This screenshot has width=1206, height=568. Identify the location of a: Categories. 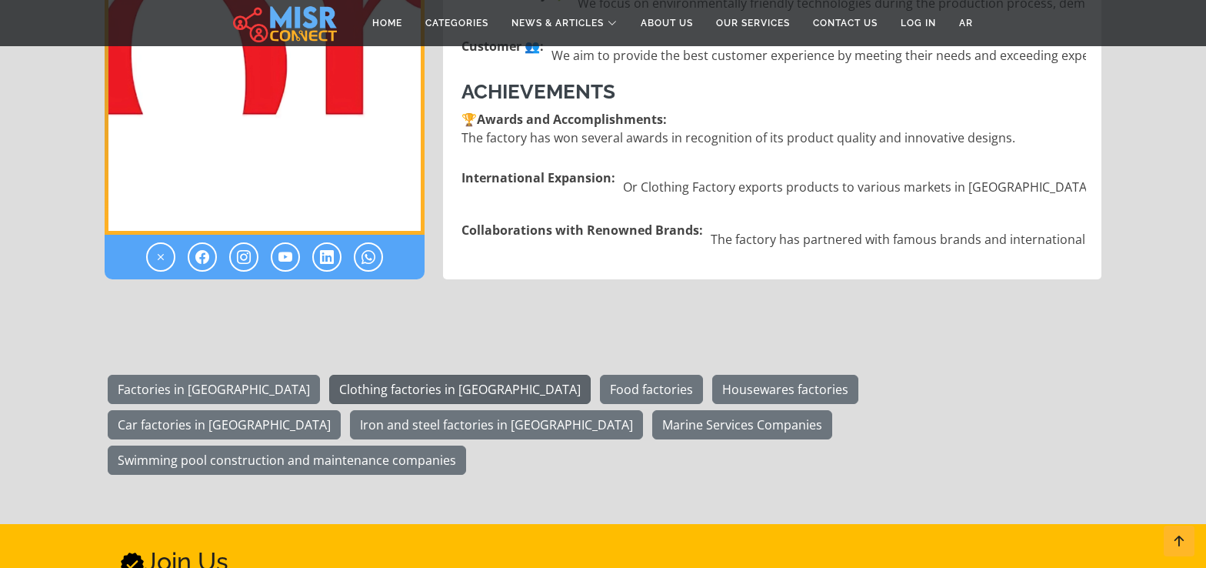
(457, 23).